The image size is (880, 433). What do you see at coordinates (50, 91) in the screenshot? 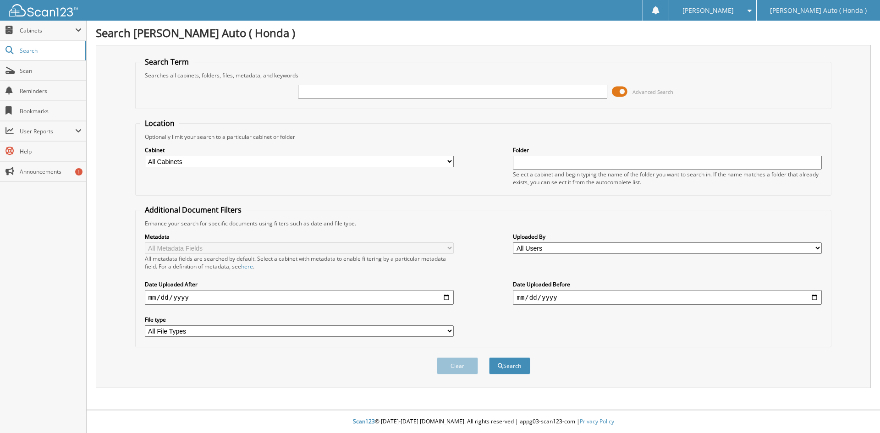
I see `span: Reminders` at bounding box center [50, 91].